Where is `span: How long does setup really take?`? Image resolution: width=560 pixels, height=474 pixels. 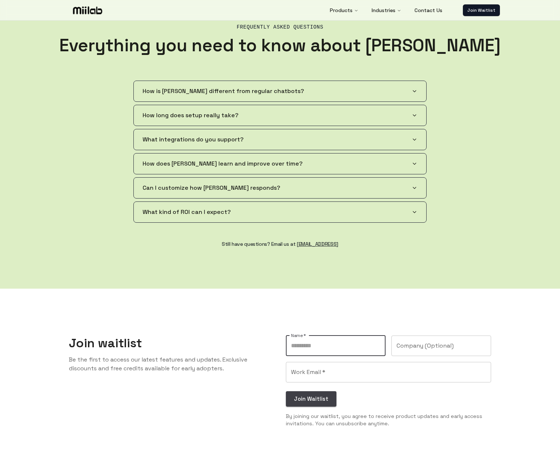 span: How long does setup really take? is located at coordinates (191, 115).